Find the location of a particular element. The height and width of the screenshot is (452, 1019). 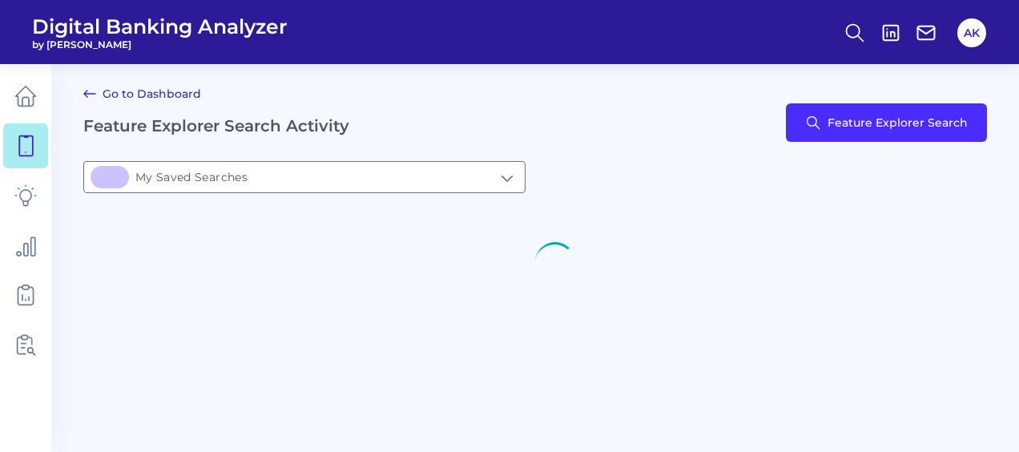

button: Feature Explorer Search is located at coordinates (886, 123).